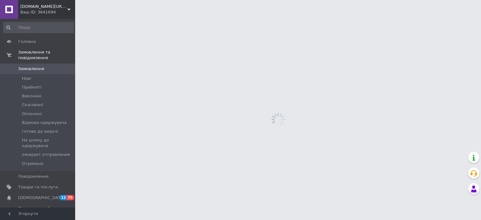  Describe the element at coordinates (32, 87) in the screenshot. I see `span: Прийняті` at that location.